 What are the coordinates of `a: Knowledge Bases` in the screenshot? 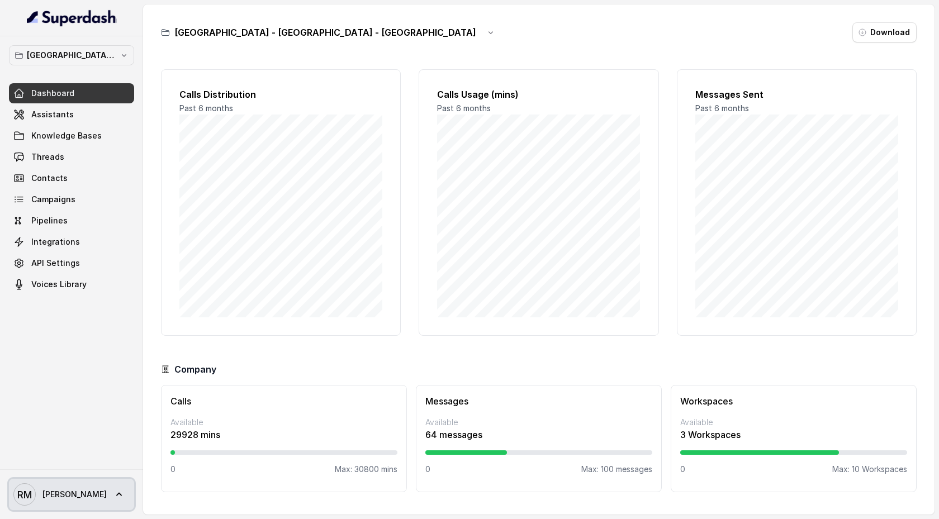 It's located at (72, 136).